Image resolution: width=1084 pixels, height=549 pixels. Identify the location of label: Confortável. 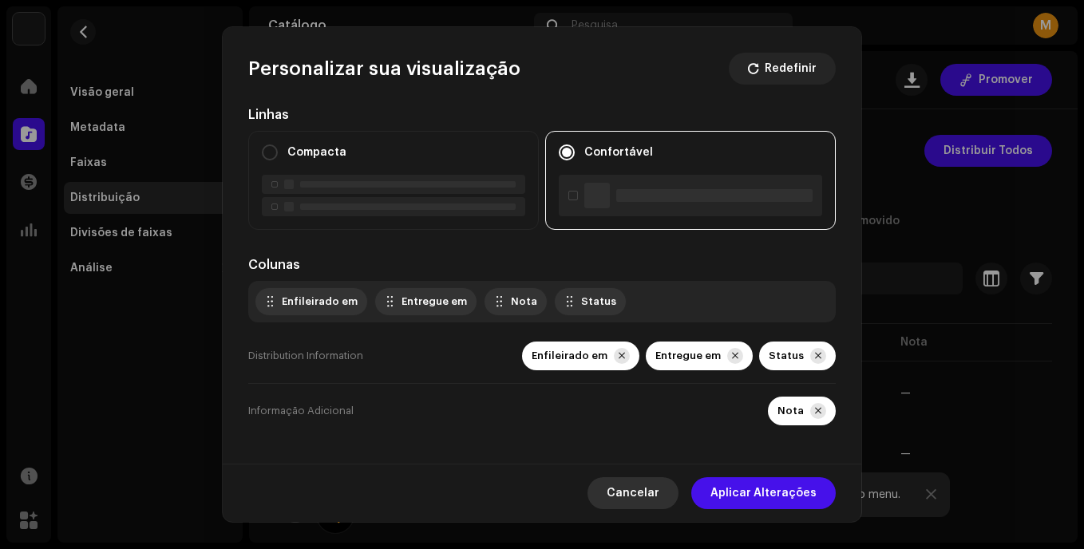
(619, 152).